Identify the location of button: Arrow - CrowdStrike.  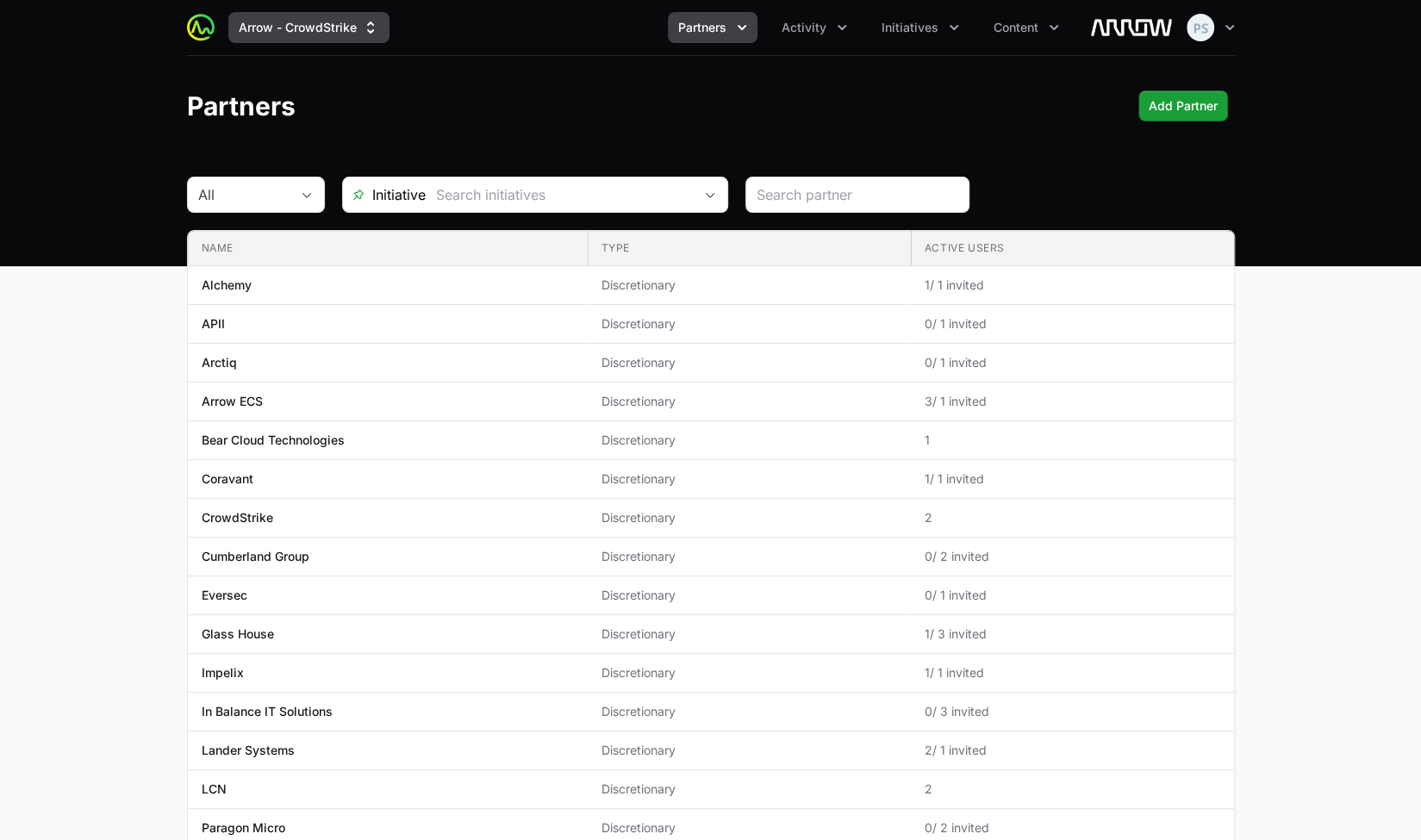
(308, 27).